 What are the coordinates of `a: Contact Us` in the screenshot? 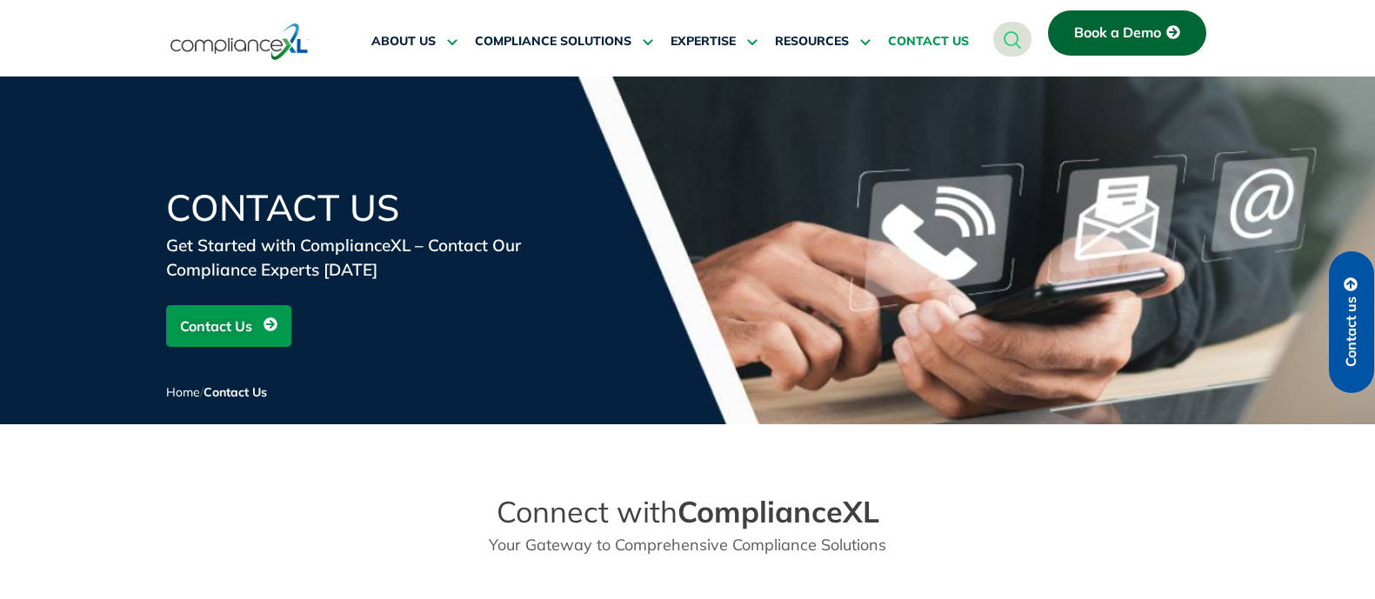 It's located at (229, 326).